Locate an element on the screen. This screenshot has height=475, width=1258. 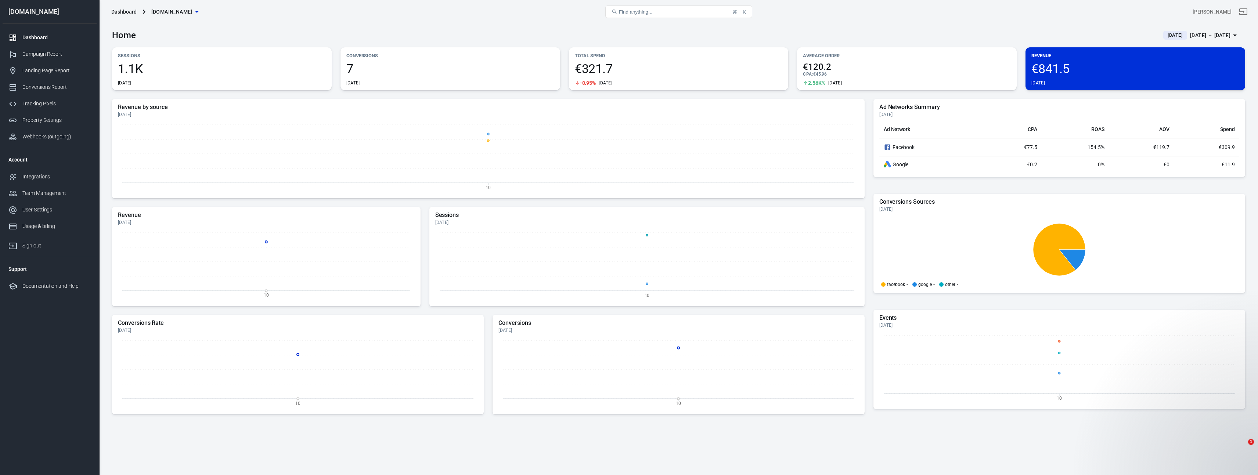
div: Property Settings is located at coordinates (57, 120).